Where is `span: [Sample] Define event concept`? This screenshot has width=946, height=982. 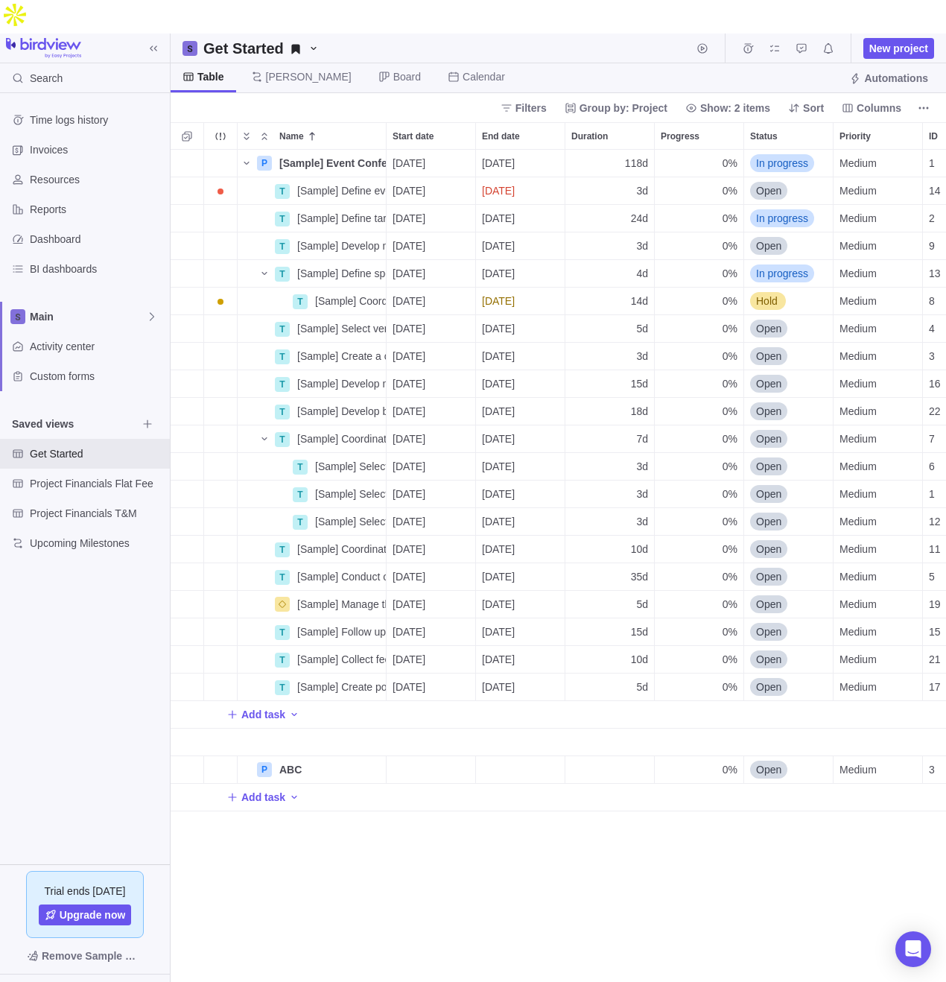 span: [Sample] Define event concept is located at coordinates (341, 191).